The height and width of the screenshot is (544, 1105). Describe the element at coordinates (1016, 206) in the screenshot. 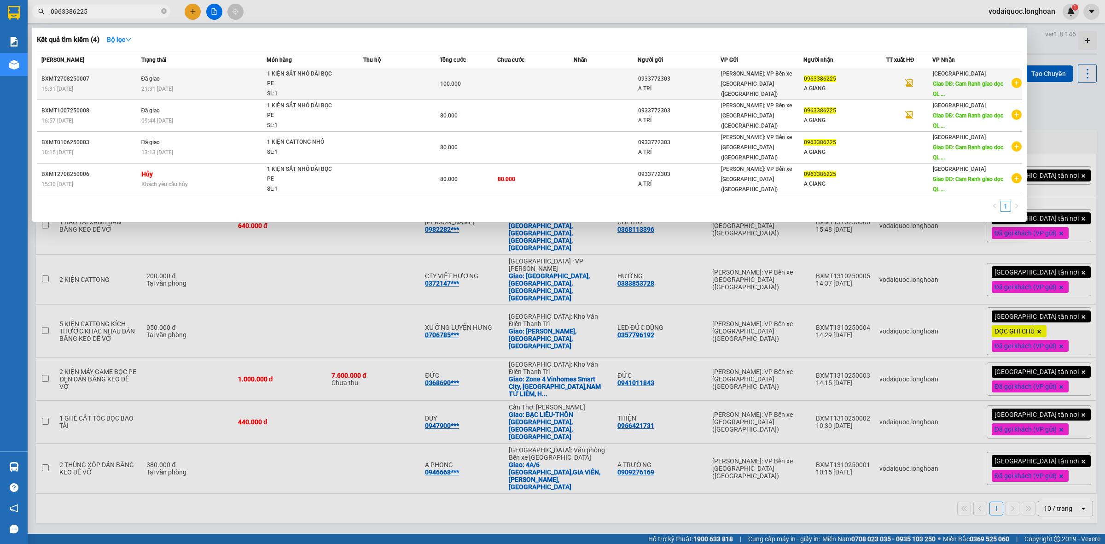

I see `button: right` at that location.